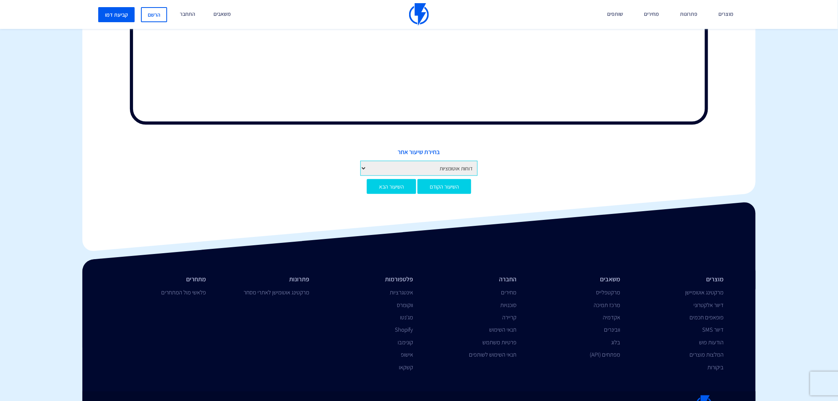 The height and width of the screenshot is (401, 838). What do you see at coordinates (611, 317) in the screenshot?
I see `a: אקדמיה` at bounding box center [611, 317].